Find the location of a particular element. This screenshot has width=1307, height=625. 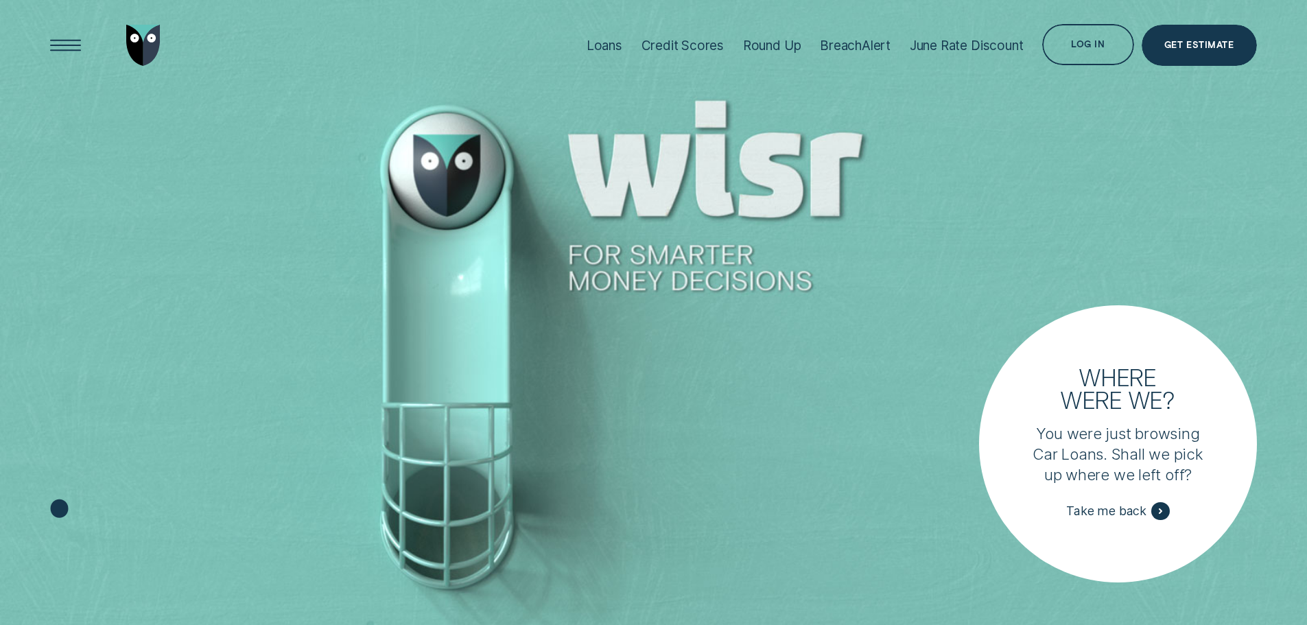

div: Round Up is located at coordinates (772, 45).